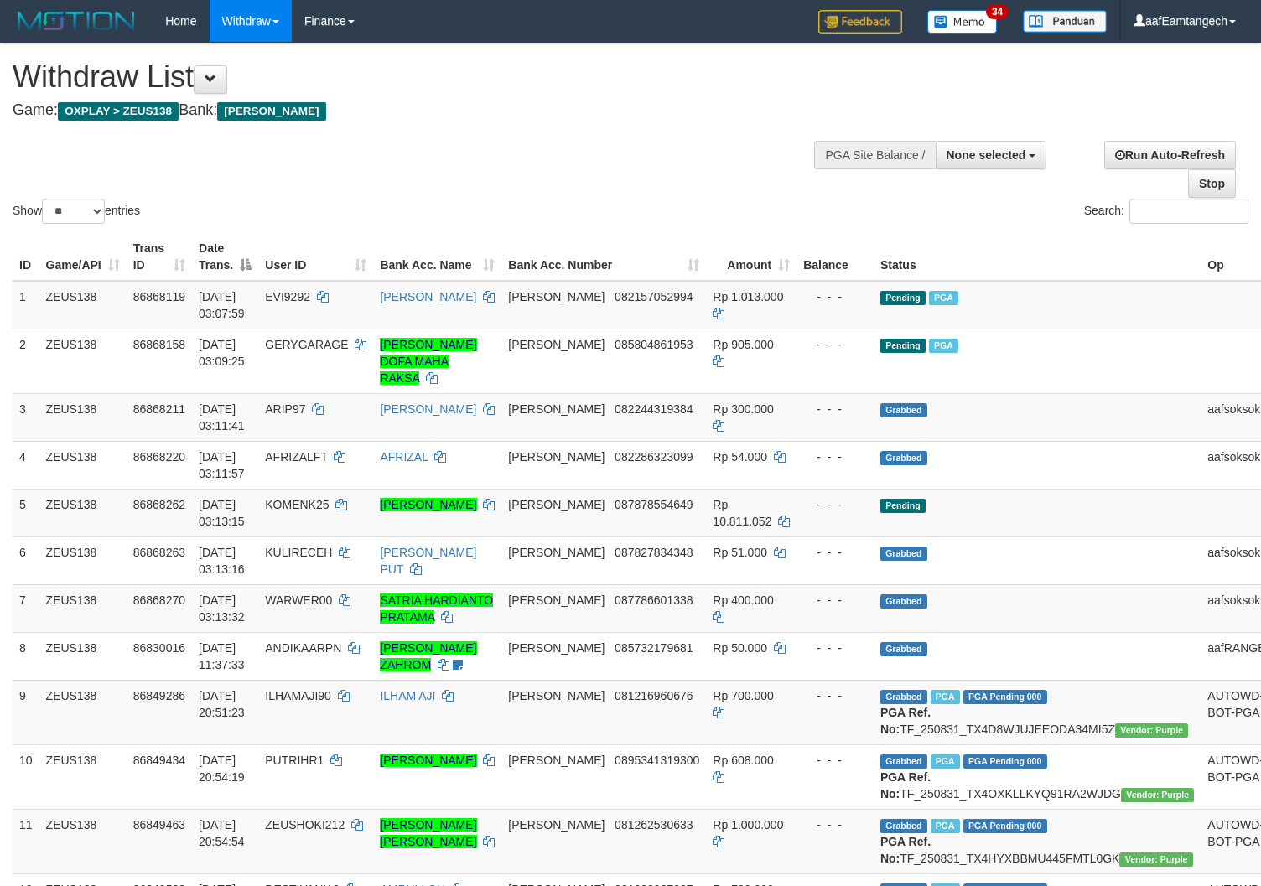 This screenshot has height=886, width=1261. Describe the element at coordinates (418, 111) in the screenshot. I see `h4: Game: Bank:` at that location.